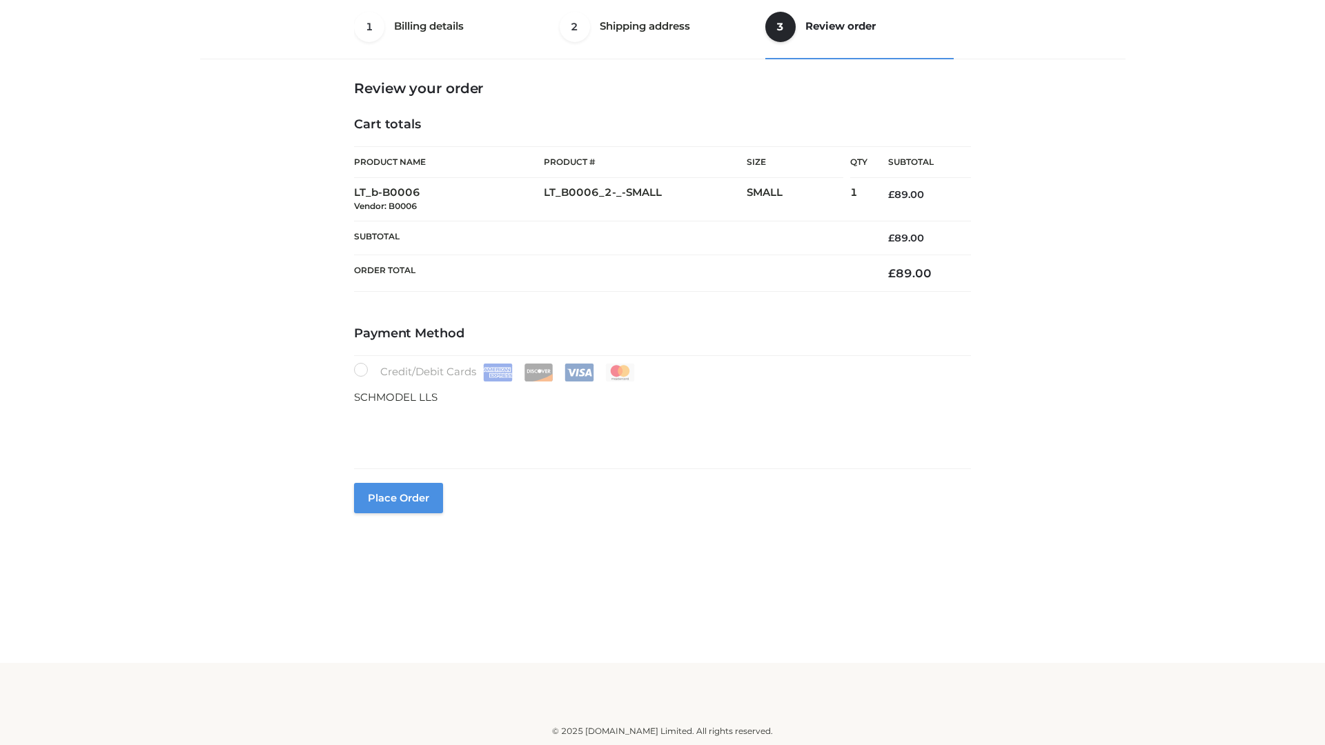  Describe the element at coordinates (579, 373) in the screenshot. I see `img: Visa` at that location.